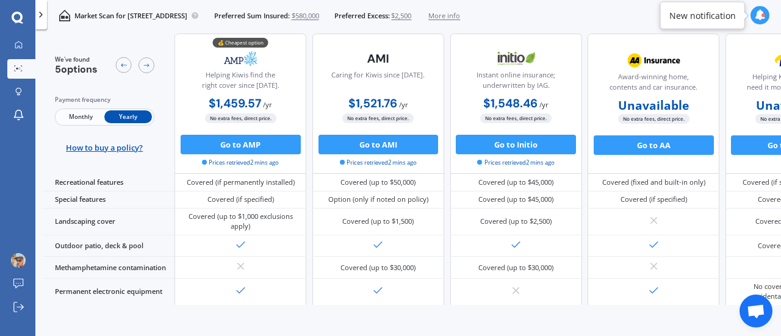 The height and width of the screenshot is (336, 781). What do you see at coordinates (128, 117) in the screenshot?
I see `span: Yearly` at bounding box center [128, 117].